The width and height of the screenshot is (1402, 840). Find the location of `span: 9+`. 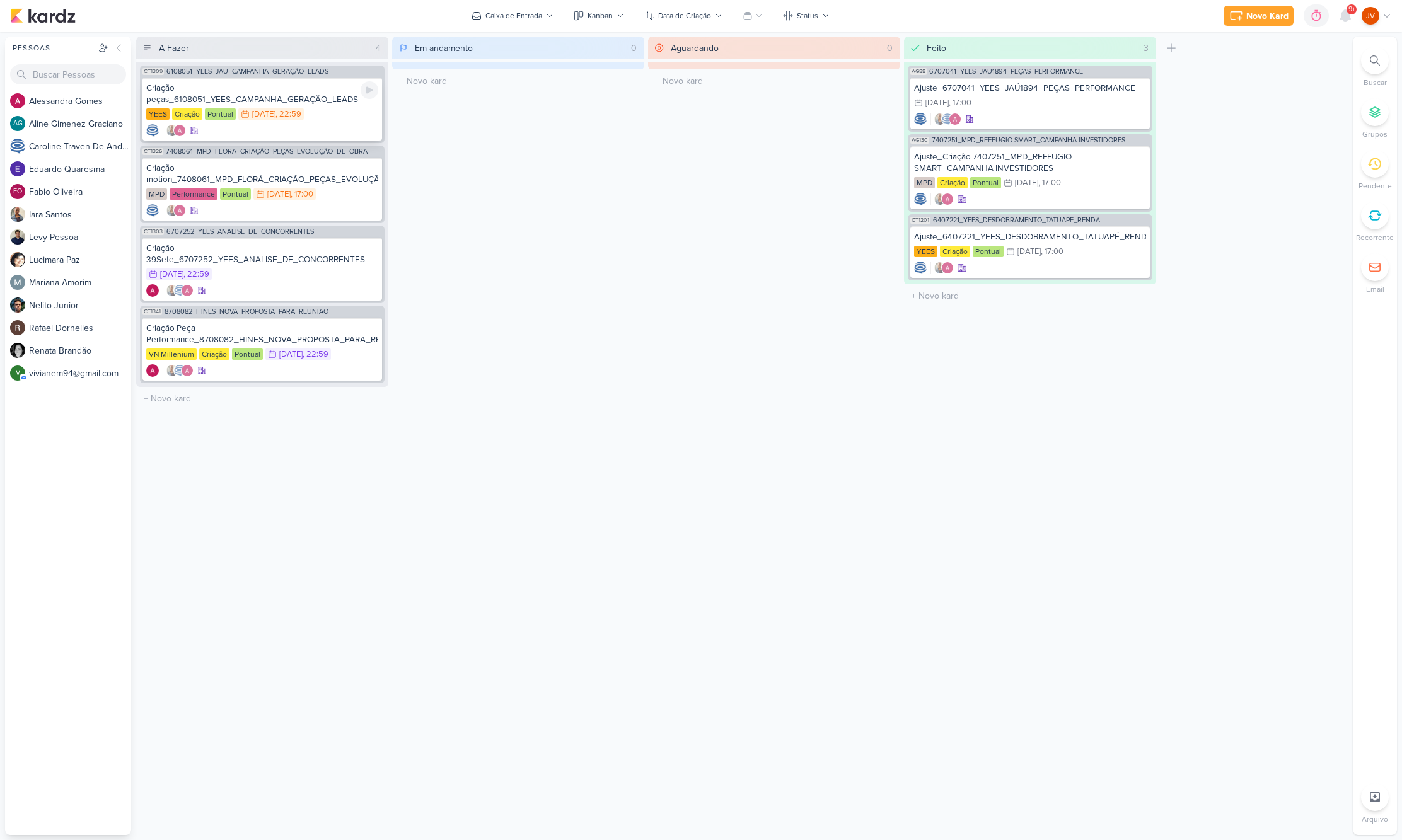

span: 9+ is located at coordinates (1352, 9).